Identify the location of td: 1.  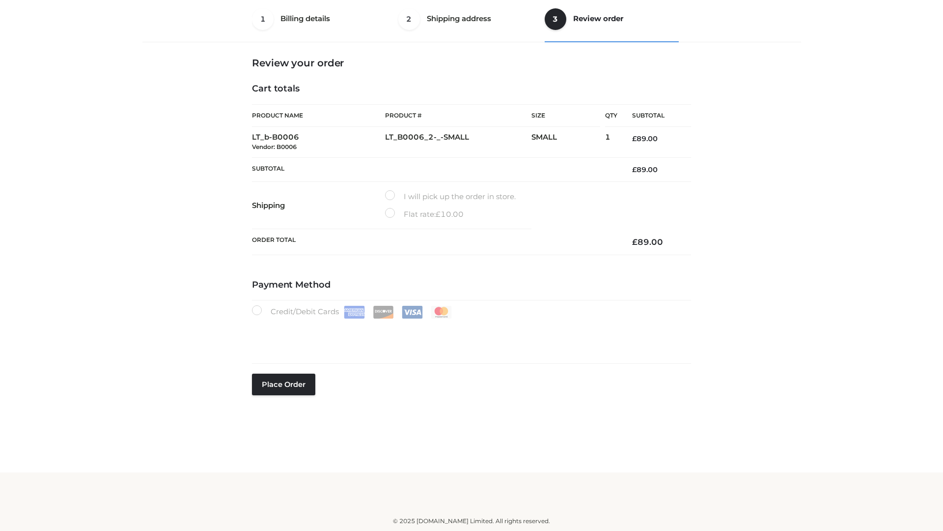
(611, 142).